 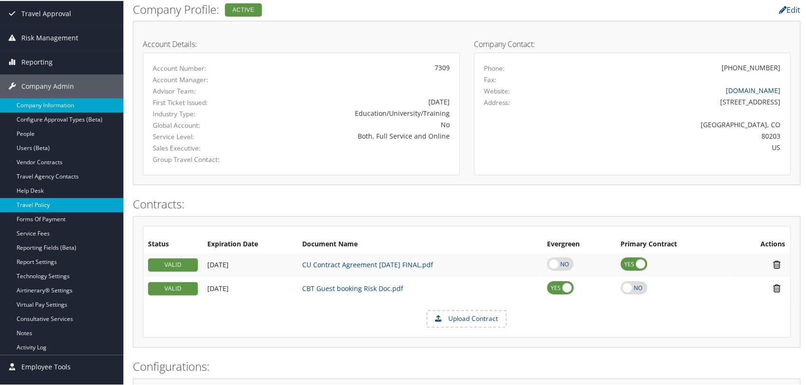 What do you see at coordinates (352, 287) in the screenshot?
I see `a: CBT Guest booking Risk Doc.pdf` at bounding box center [352, 287].